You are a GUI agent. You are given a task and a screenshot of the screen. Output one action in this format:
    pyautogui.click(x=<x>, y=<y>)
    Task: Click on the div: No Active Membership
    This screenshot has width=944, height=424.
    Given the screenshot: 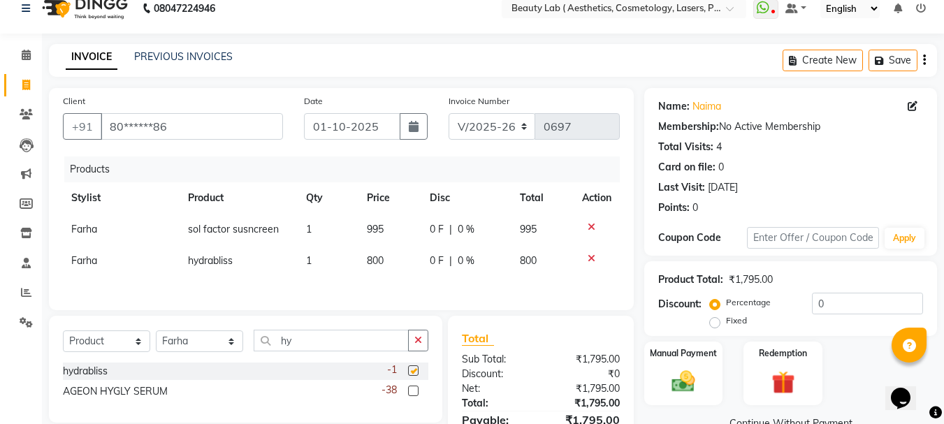 What is the action you would take?
    pyautogui.click(x=791, y=127)
    